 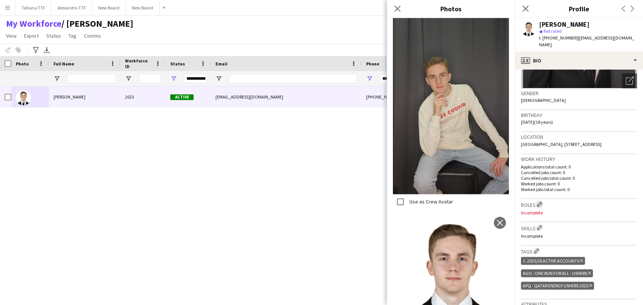 What do you see at coordinates (23, 98) in the screenshot?
I see `img: Nicolai Ucraintev` at bounding box center [23, 98].